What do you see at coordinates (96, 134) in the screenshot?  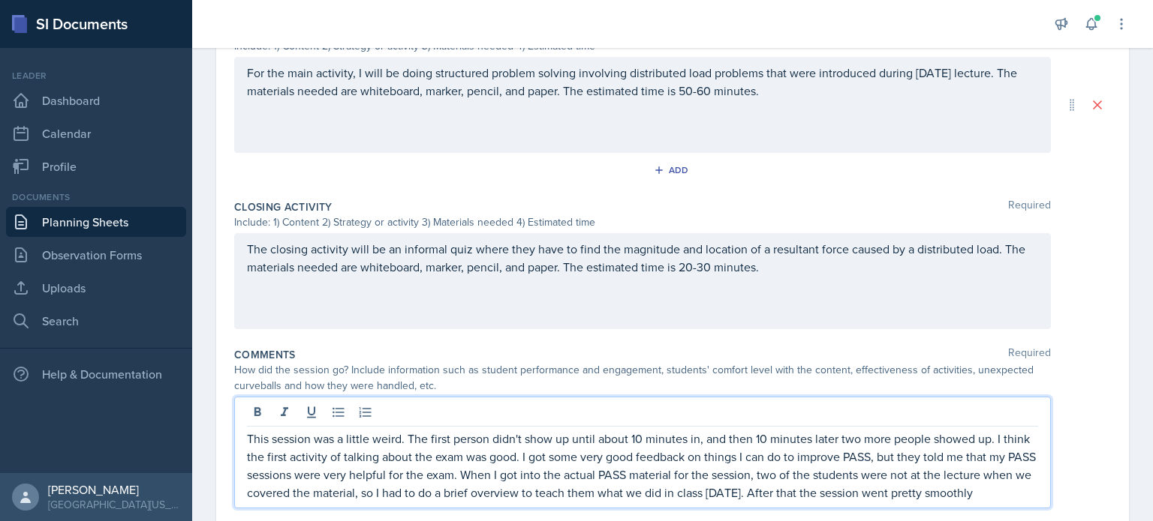 I see `a: Calendar` at bounding box center [96, 134].